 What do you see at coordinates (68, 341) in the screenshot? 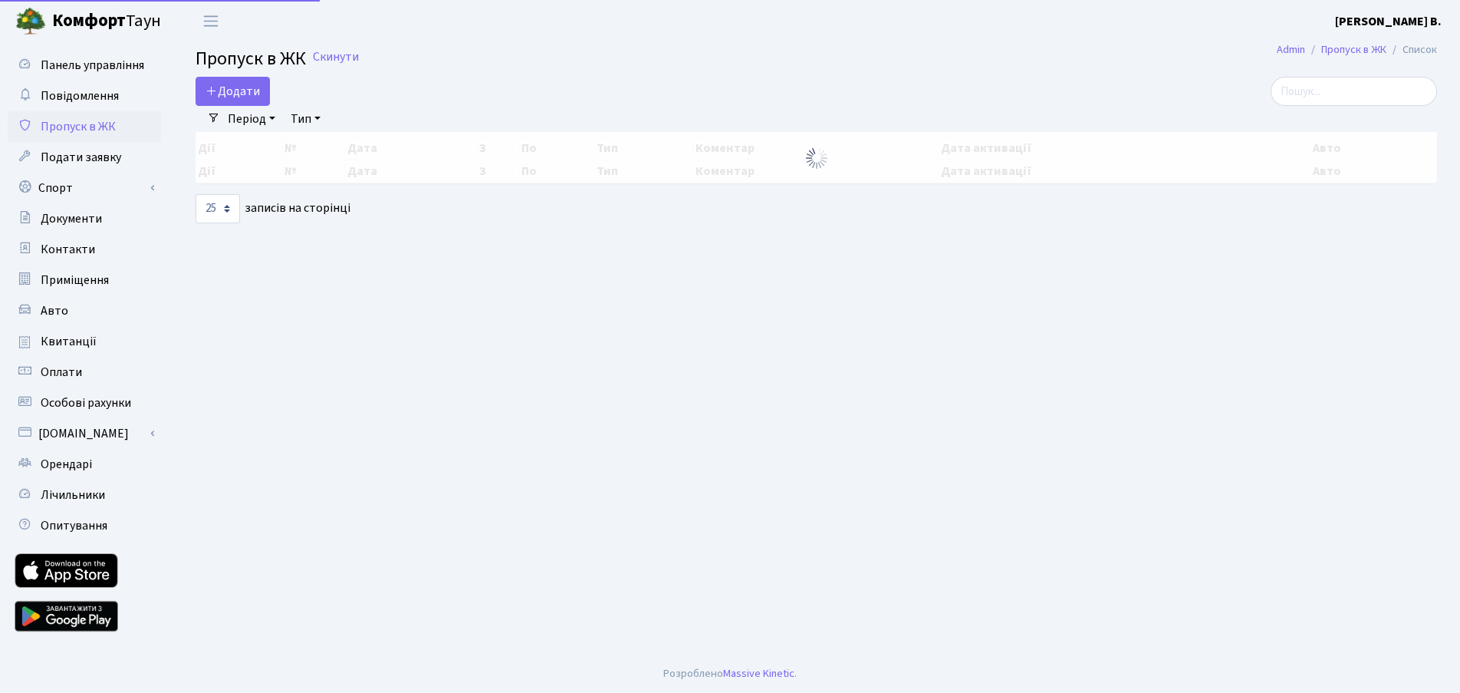
I see `span: Квитанції` at bounding box center [68, 341].